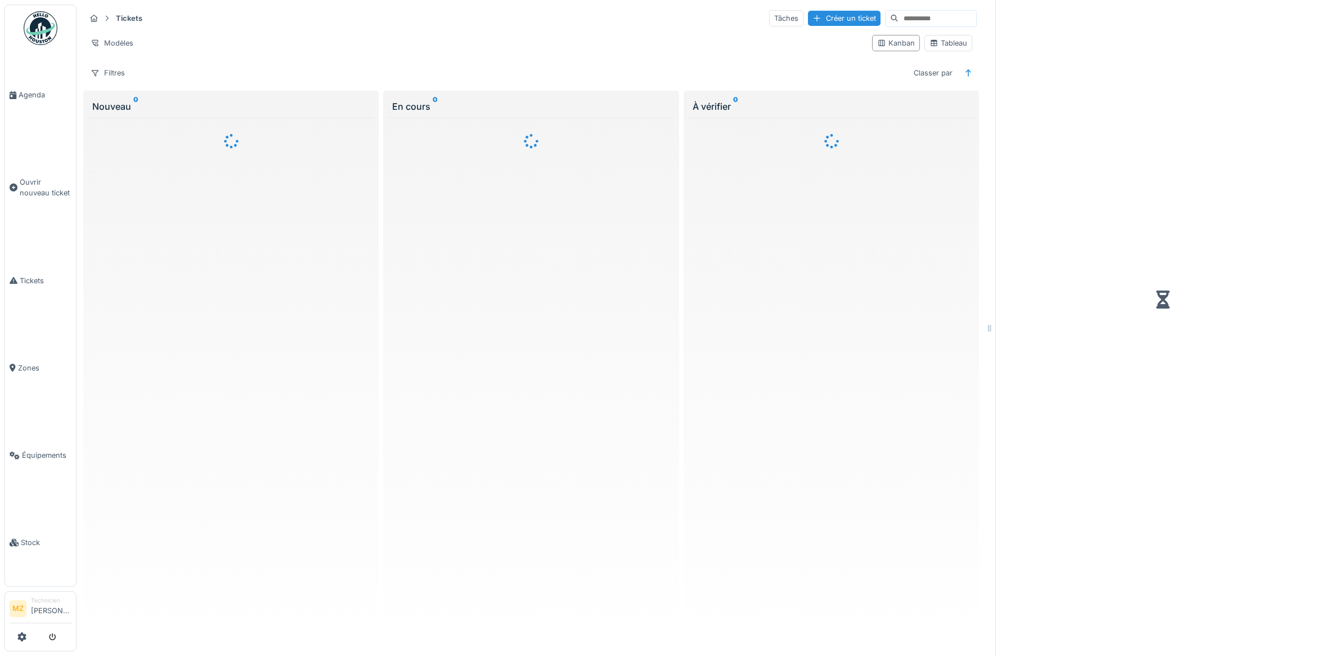  I want to click on a: Ouvrir nouveau ticket, so click(41, 187).